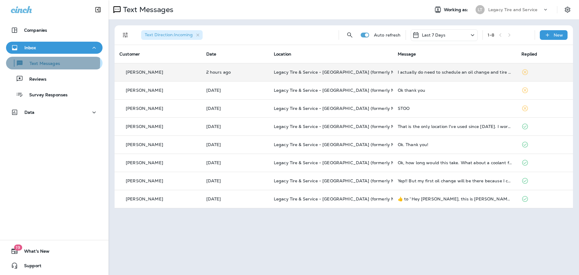 Image resolution: width=579 pixels, height=275 pixels. I want to click on p: Oct 9, 2025 10:22 AM, so click(235, 199).